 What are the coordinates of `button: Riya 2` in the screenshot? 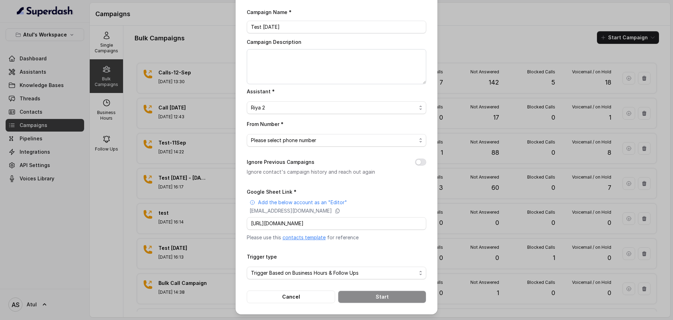 It's located at (336, 108).